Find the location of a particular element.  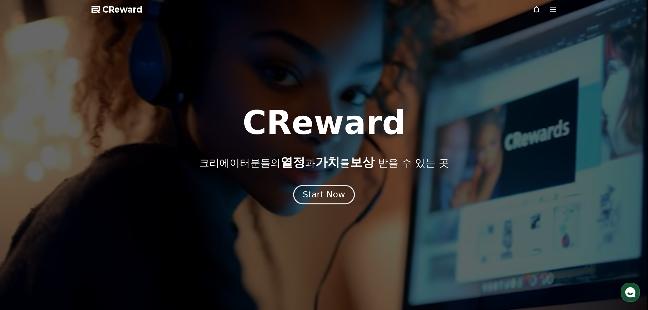

span: 보상 is located at coordinates (362, 162).